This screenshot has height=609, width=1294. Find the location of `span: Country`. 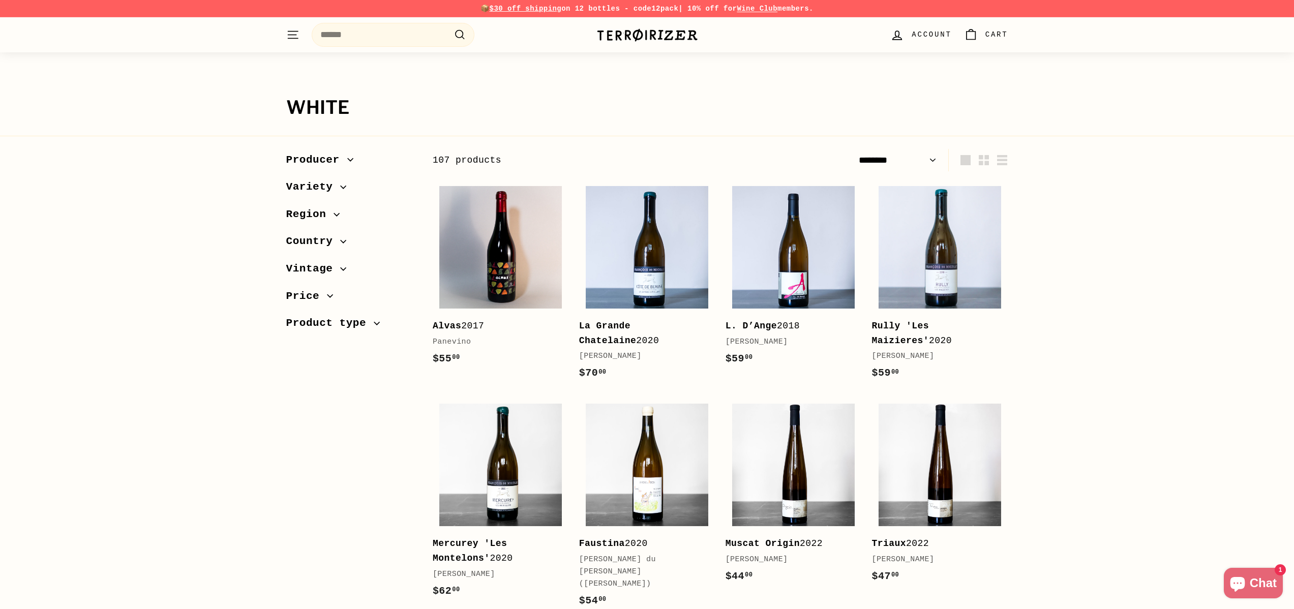

span: Country is located at coordinates (313, 242).